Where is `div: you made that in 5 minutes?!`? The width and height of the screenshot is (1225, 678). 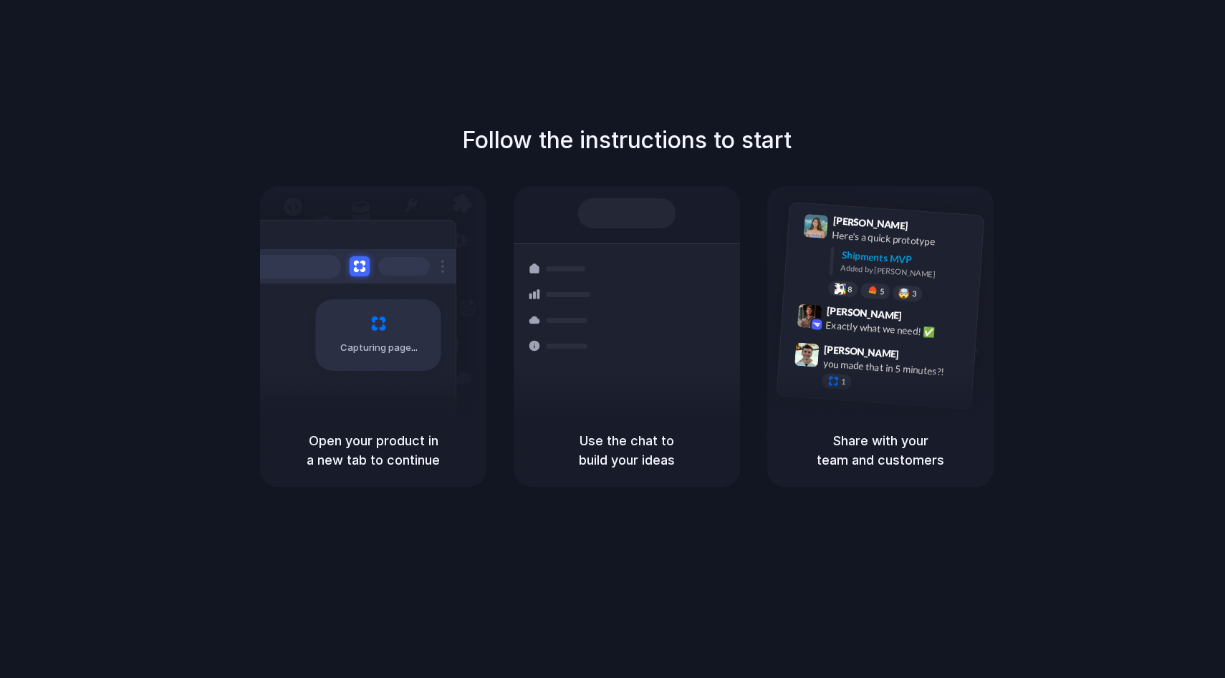
div: you made that in 5 minutes?! is located at coordinates (894, 368).